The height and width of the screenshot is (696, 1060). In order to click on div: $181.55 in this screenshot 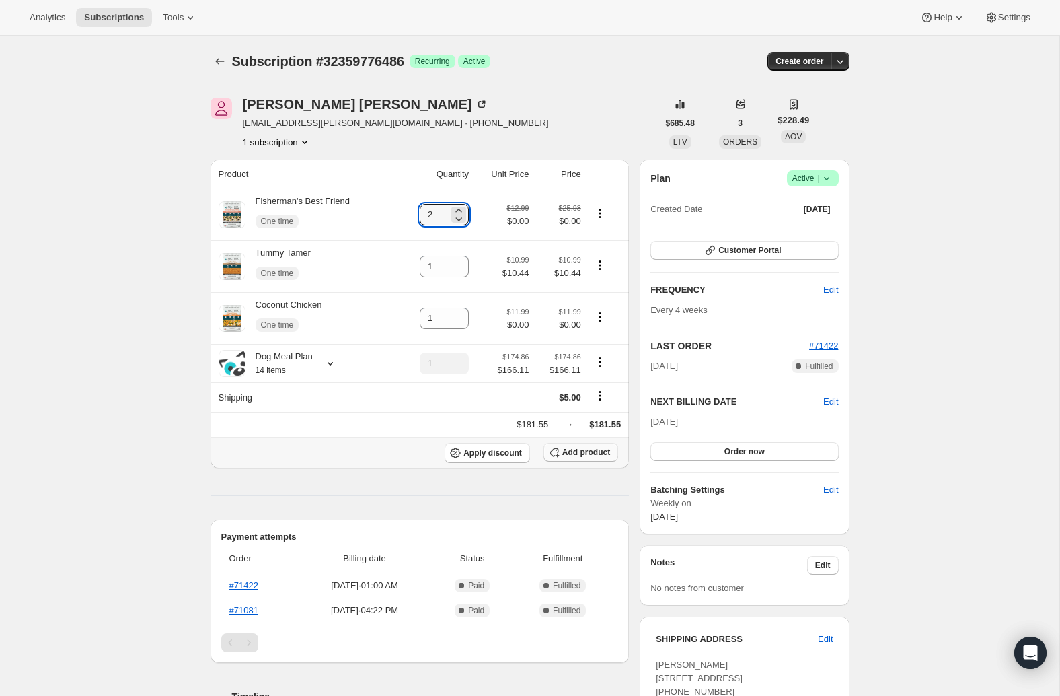, I will do `click(532, 424)`.